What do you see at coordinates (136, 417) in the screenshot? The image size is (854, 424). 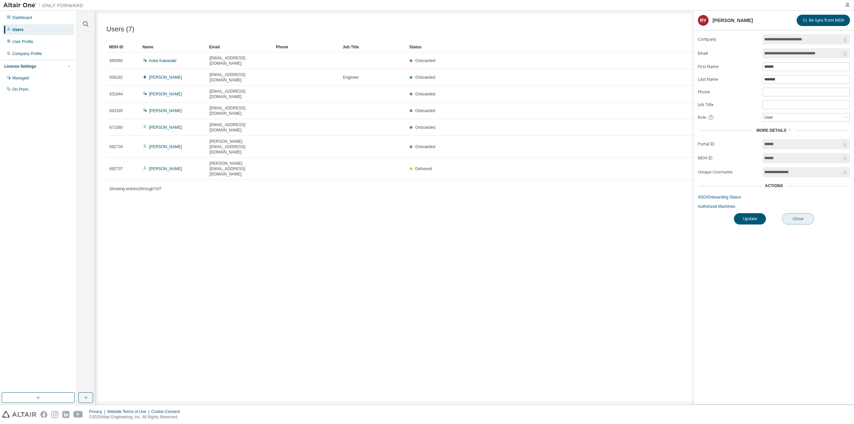 I see `p: © 2025 Altair Engineering, Inc. All Rights Reserved.` at bounding box center [136, 417].